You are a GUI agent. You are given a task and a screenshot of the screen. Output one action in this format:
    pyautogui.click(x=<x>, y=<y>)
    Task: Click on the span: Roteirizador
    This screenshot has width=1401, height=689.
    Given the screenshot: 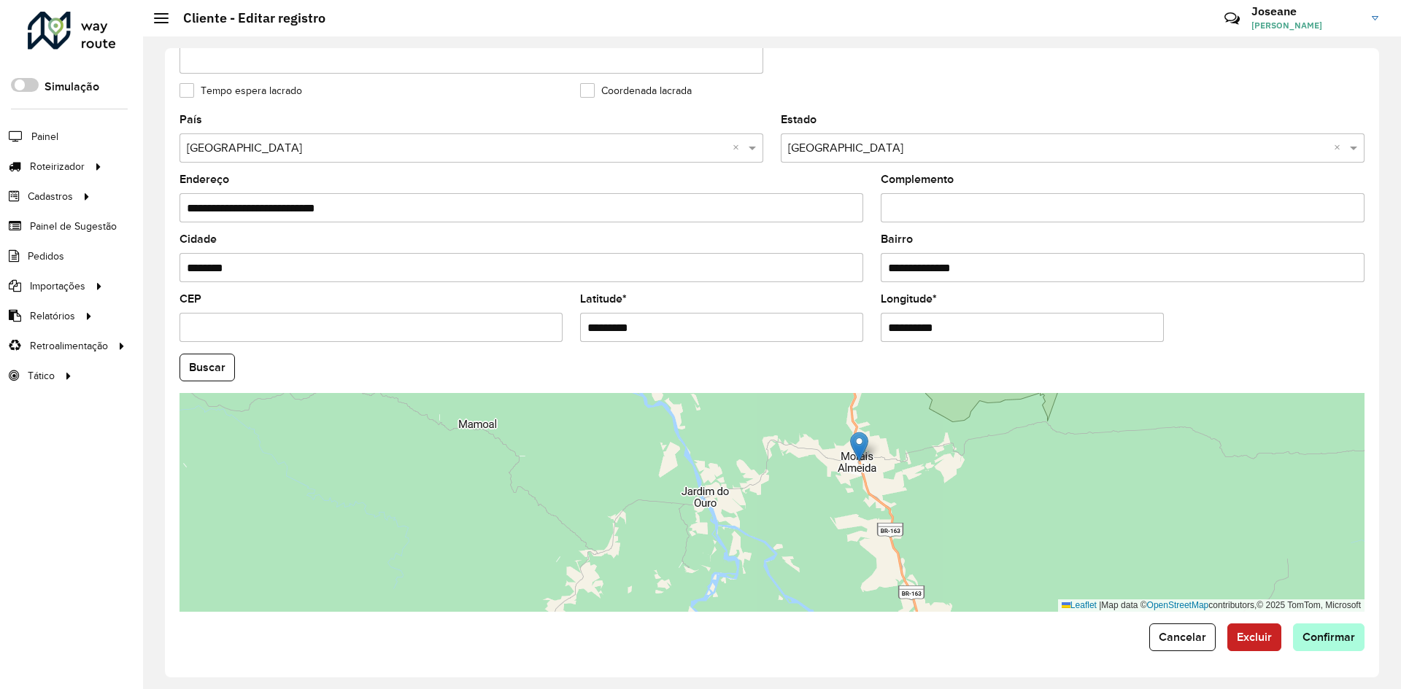 What is the action you would take?
    pyautogui.click(x=57, y=166)
    